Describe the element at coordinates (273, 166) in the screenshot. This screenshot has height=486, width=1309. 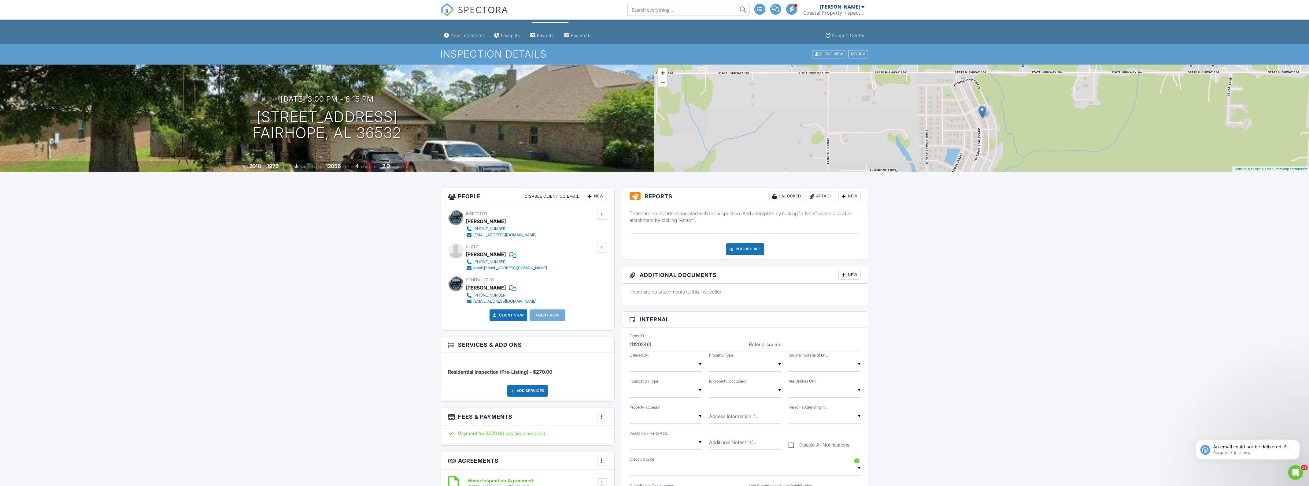
I see `div: 1975` at that location.